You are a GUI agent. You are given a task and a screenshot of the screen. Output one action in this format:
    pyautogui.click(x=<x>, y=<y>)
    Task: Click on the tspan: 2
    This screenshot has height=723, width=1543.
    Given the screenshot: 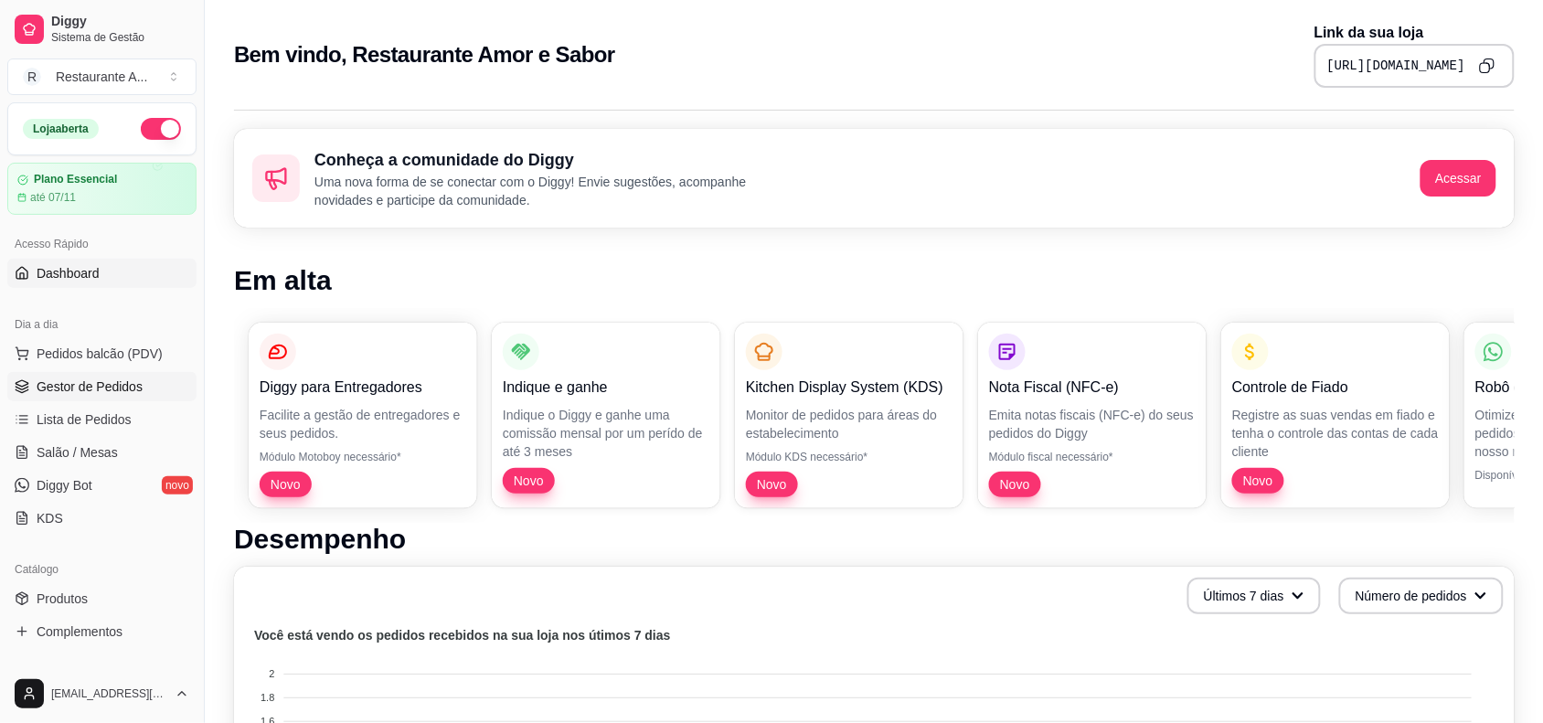 What is the action you would take?
    pyautogui.click(x=271, y=674)
    